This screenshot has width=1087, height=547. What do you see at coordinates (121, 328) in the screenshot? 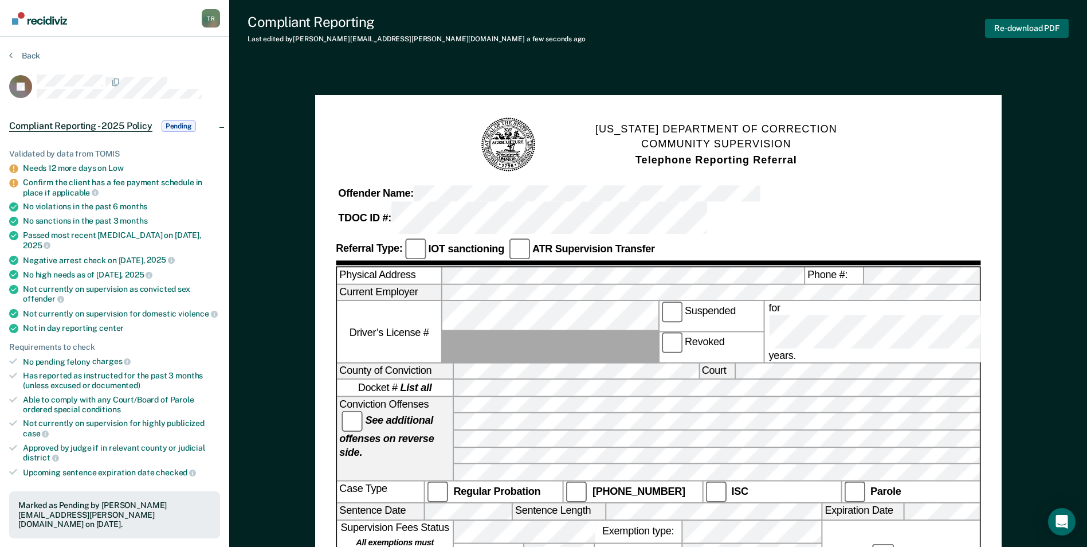
I see `div: Not in day reporting` at bounding box center [121, 328].